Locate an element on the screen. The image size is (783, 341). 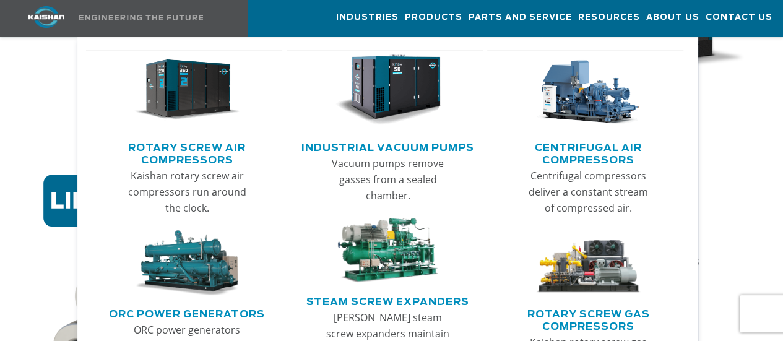
span: Industries is located at coordinates (367, 17).